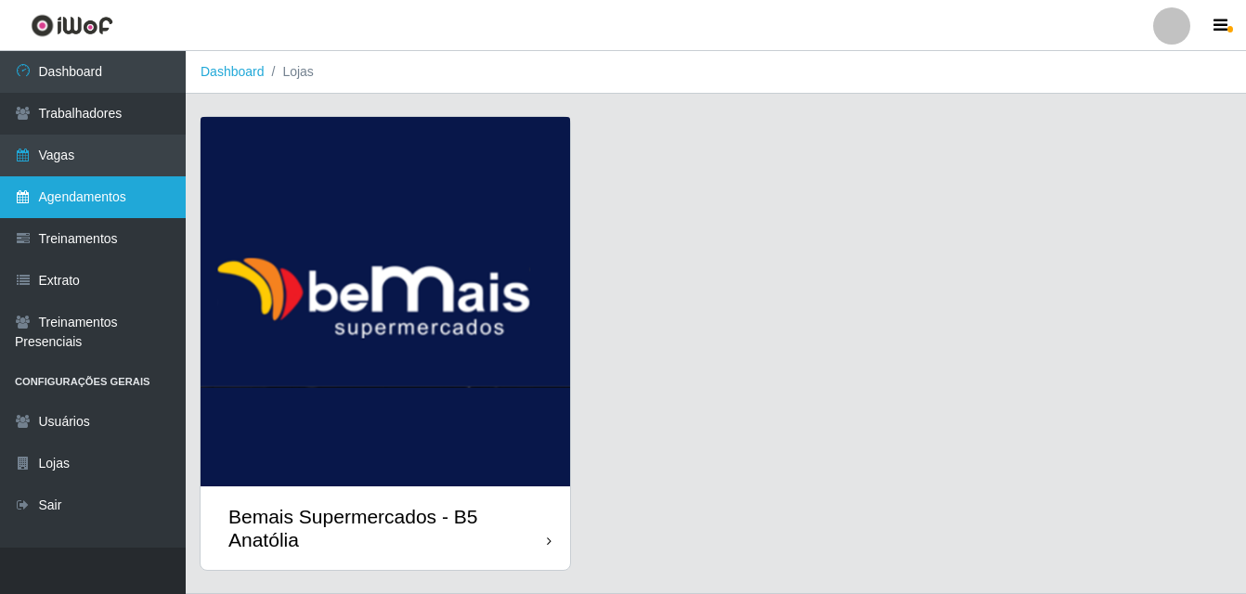  I want to click on a: Bemais Supermercados - B5 Anatólia, so click(385, 344).